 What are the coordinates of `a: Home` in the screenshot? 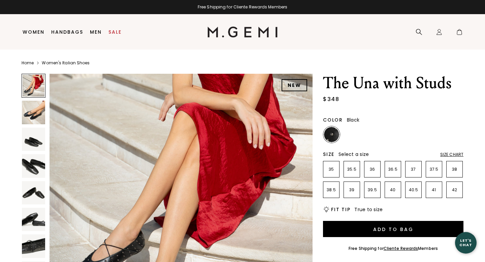 It's located at (28, 63).